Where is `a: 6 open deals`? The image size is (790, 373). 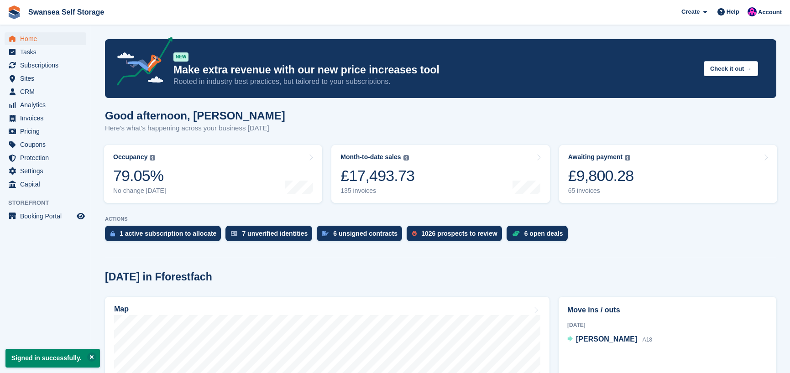 a: 6 open deals is located at coordinates (539, 236).